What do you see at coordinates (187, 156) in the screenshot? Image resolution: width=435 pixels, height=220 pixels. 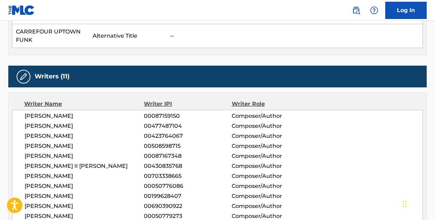 I see `span: 00087167348` at bounding box center [187, 156].